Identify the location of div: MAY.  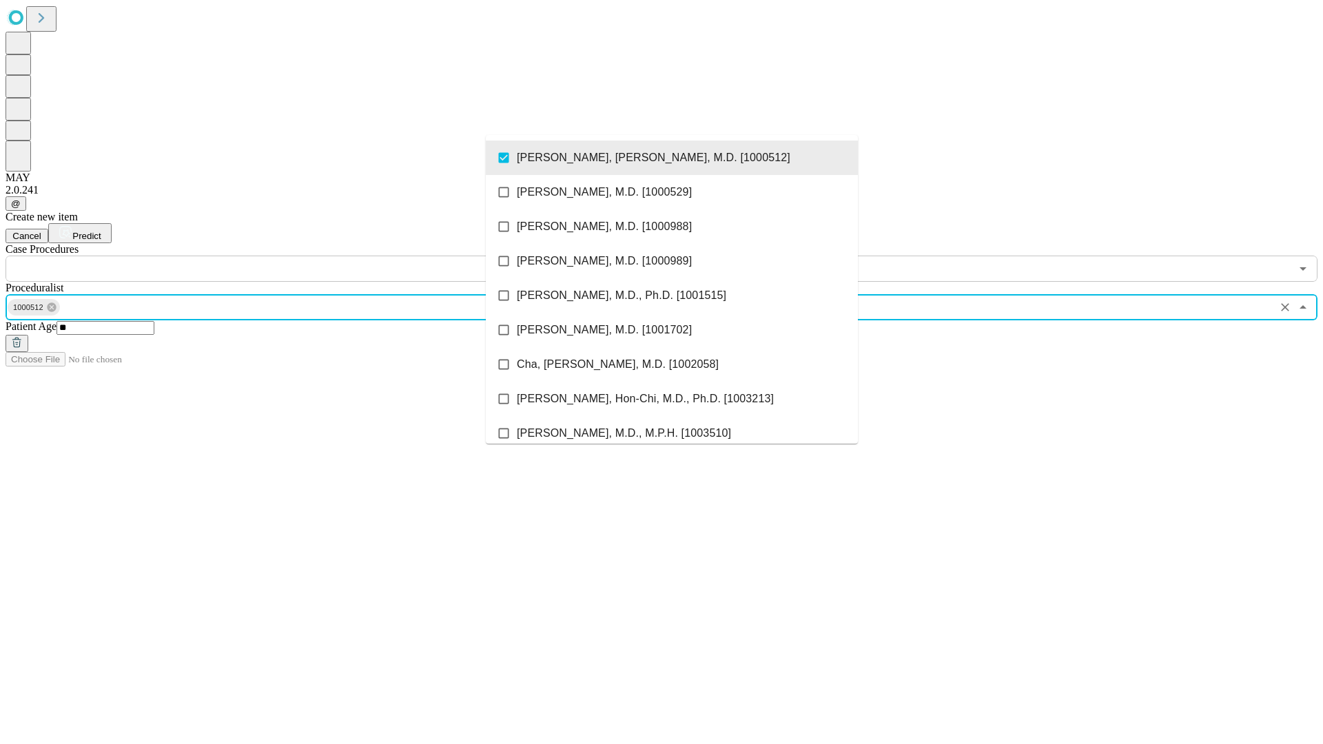
(661, 178).